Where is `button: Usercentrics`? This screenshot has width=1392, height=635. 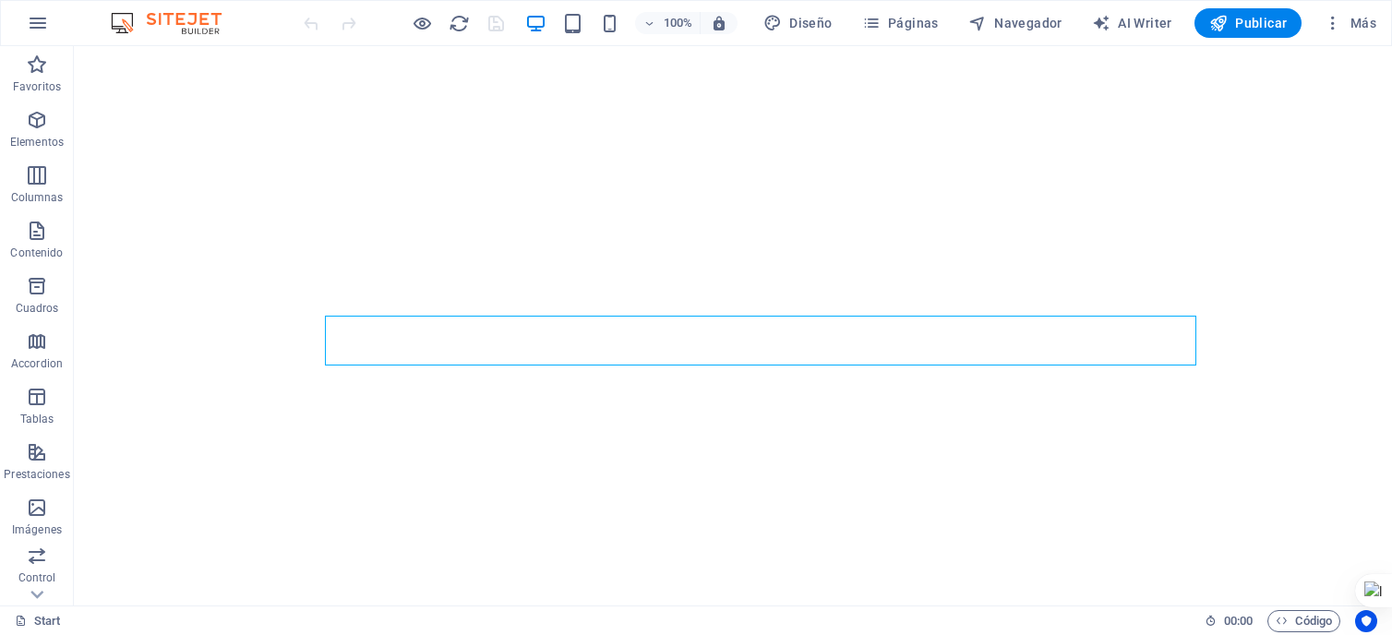
button: Usercentrics is located at coordinates (1366, 621).